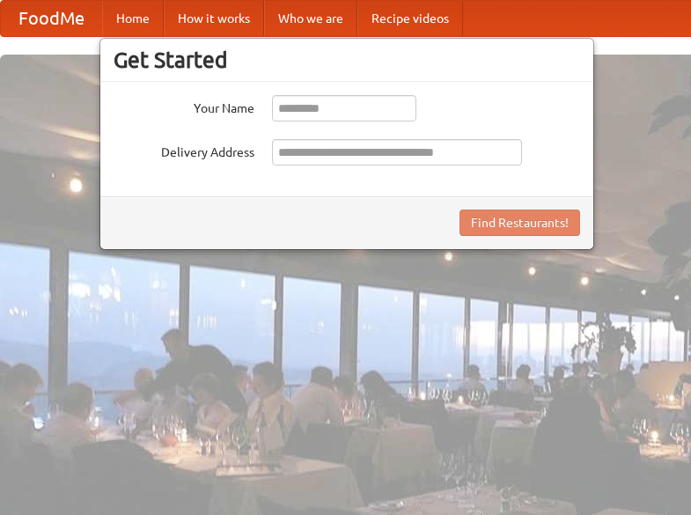  What do you see at coordinates (133, 18) in the screenshot?
I see `a: Home` at bounding box center [133, 18].